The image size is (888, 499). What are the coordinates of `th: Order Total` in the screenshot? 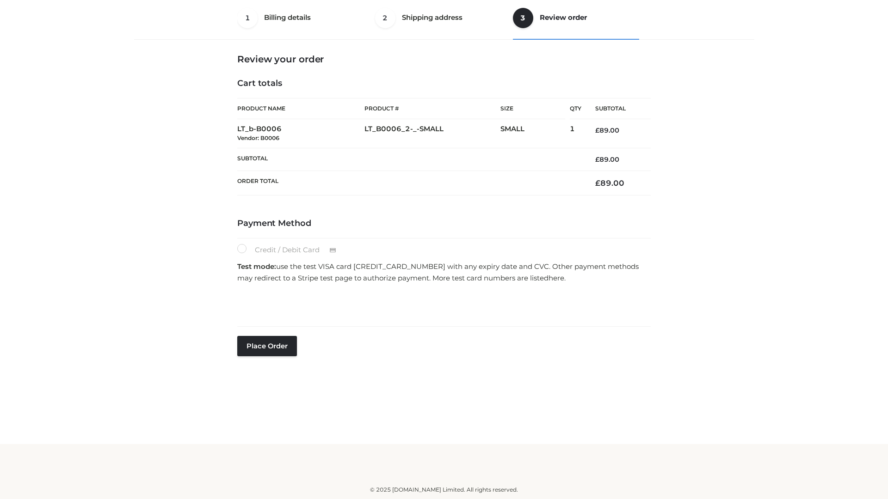 It's located at (409, 183).